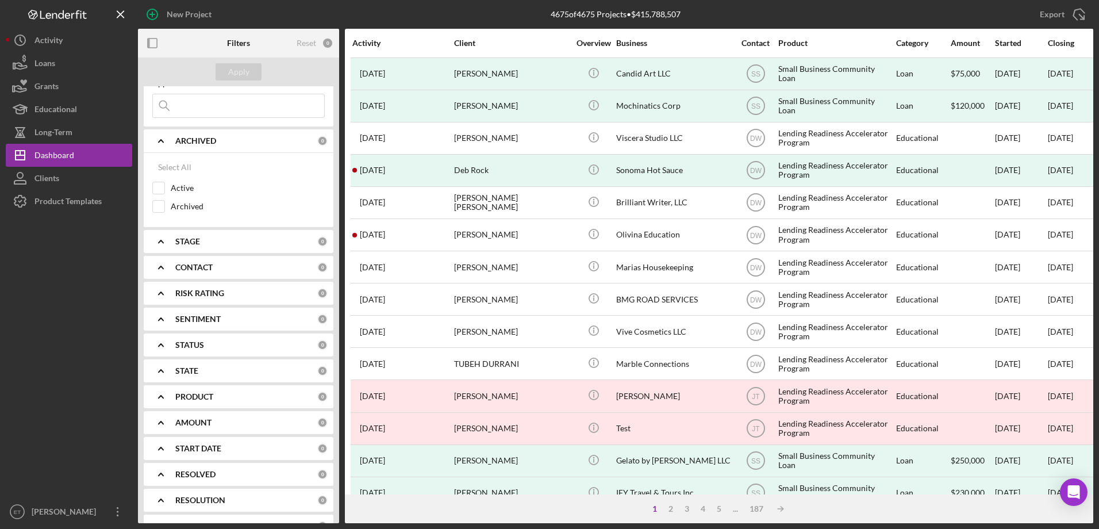 The image size is (1099, 529). What do you see at coordinates (373, 106) in the screenshot?
I see `time: 2023-08-01 18:30` at bounding box center [373, 106].